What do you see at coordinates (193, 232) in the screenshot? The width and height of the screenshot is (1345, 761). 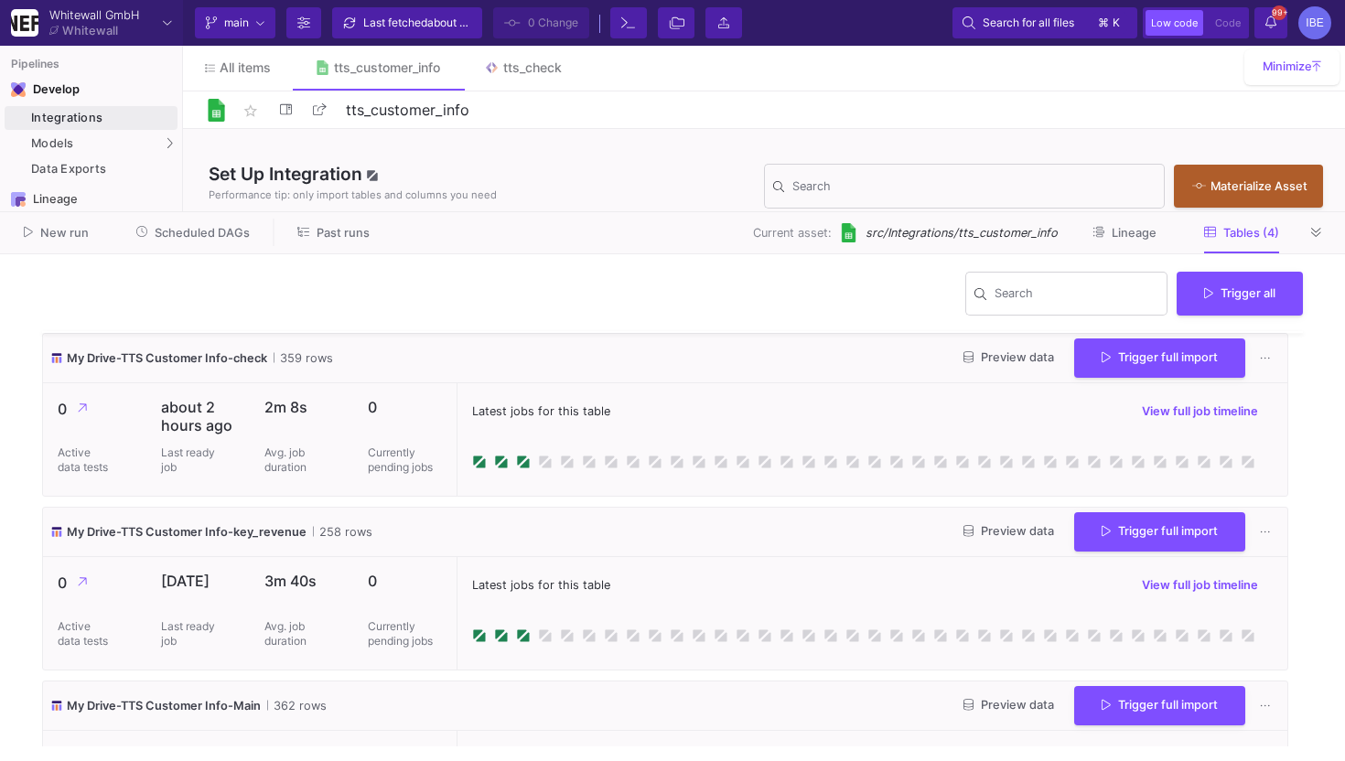 I see `button: Scheduled DAGs` at bounding box center [193, 232].